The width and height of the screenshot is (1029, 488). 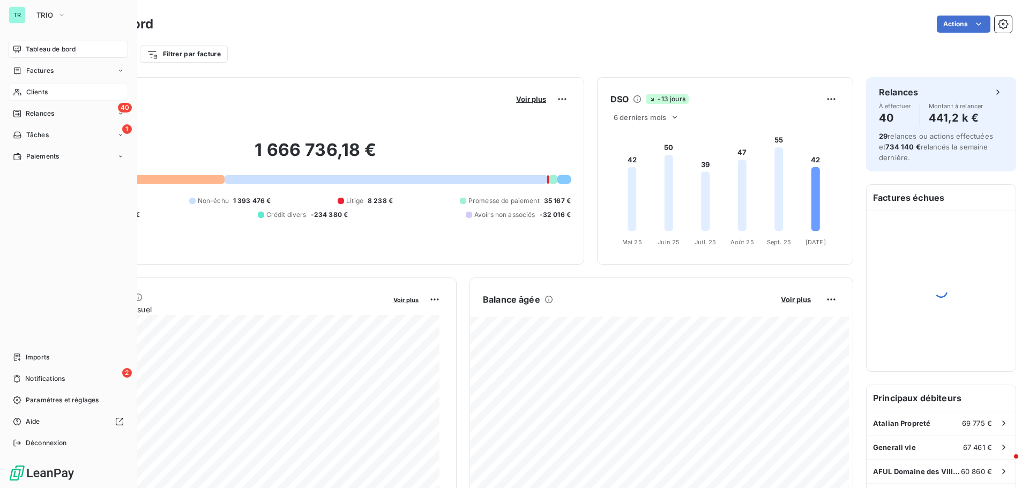 What do you see at coordinates (127, 129) in the screenshot?
I see `span: 1` at bounding box center [127, 129].